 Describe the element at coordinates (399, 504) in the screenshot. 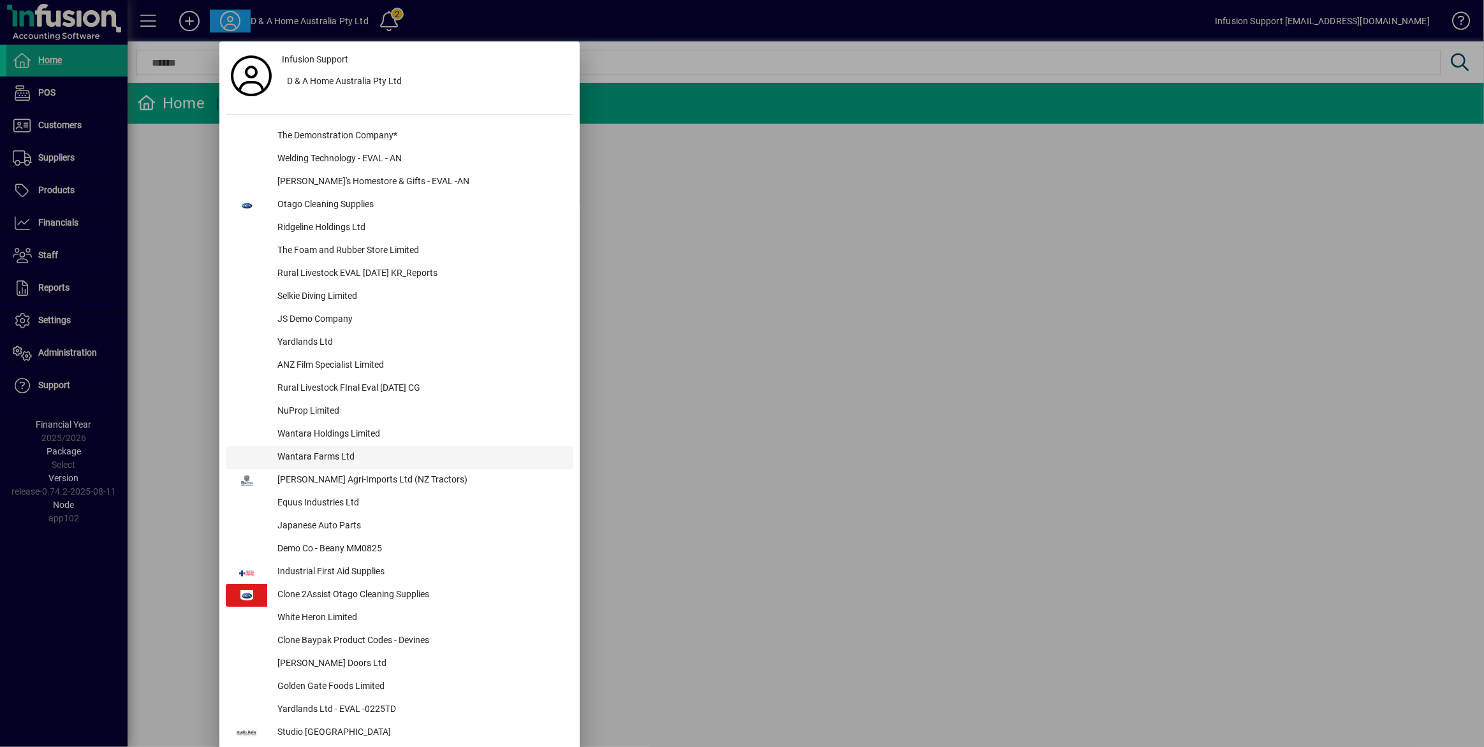

I see `button: Equus Industries Ltd` at that location.